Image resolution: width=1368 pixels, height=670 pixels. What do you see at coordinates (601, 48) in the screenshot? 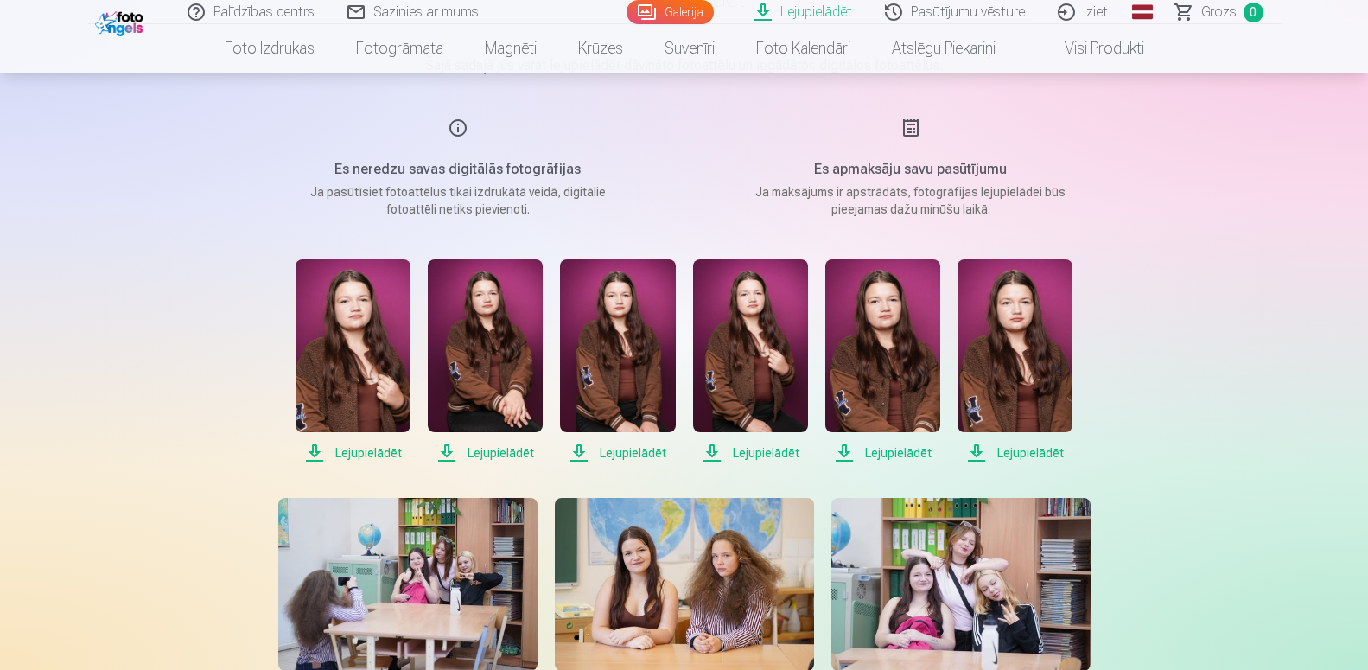
I see `a: Krūzes` at bounding box center [601, 48].